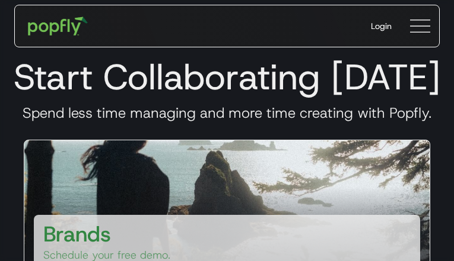 This screenshot has height=261, width=454. Describe the element at coordinates (381, 26) in the screenshot. I see `a: Login` at that location.